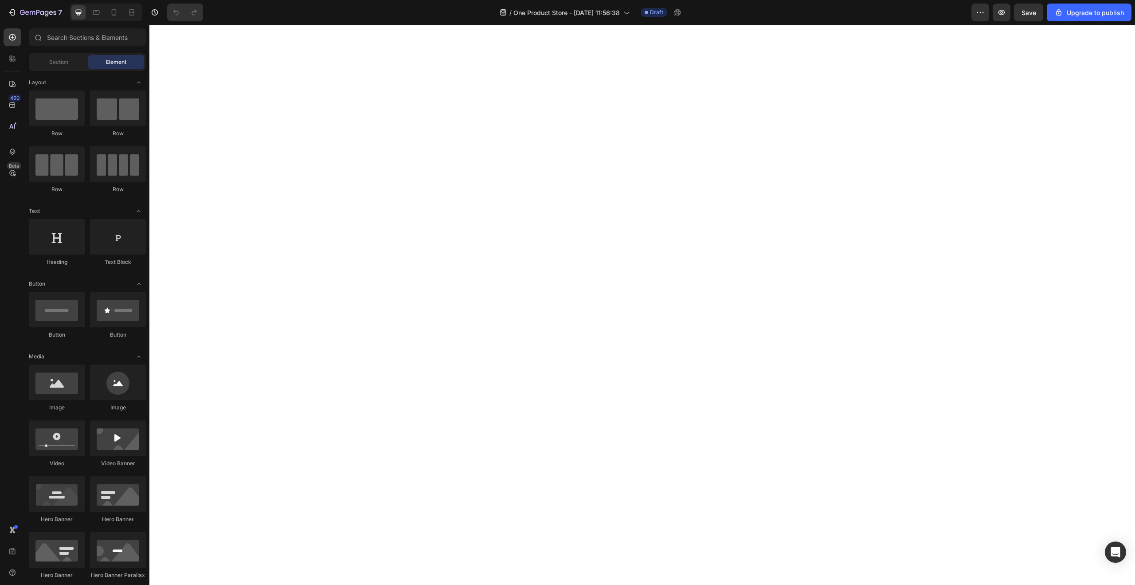  I want to click on div: Open Intercom Messenger, so click(1116, 552).